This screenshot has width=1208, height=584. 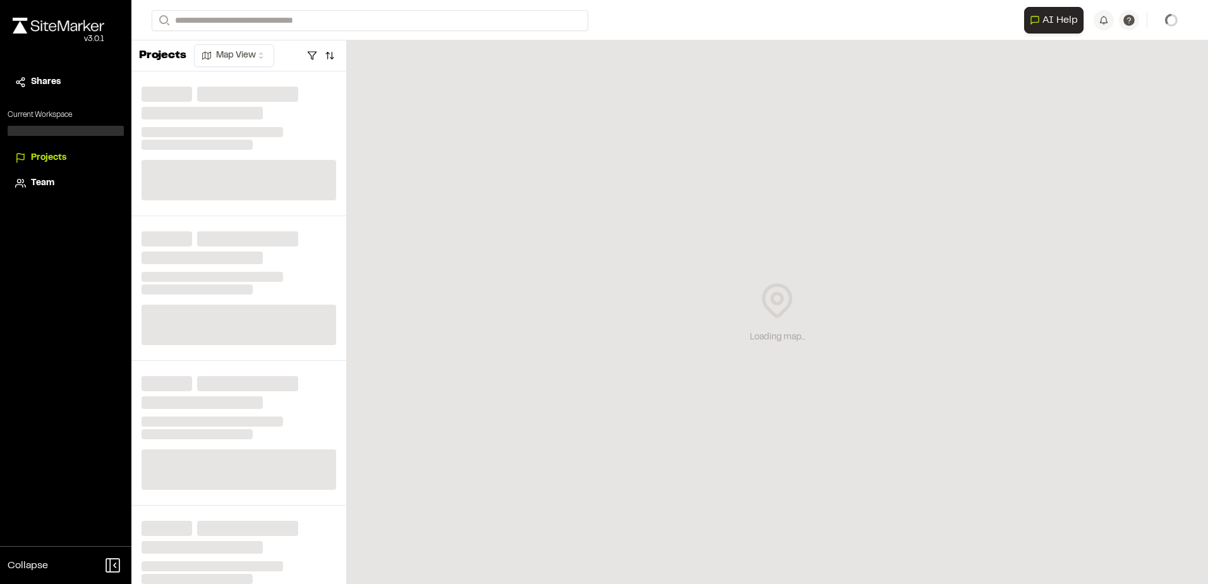 What do you see at coordinates (28, 565) in the screenshot?
I see `span: Collapse` at bounding box center [28, 565].